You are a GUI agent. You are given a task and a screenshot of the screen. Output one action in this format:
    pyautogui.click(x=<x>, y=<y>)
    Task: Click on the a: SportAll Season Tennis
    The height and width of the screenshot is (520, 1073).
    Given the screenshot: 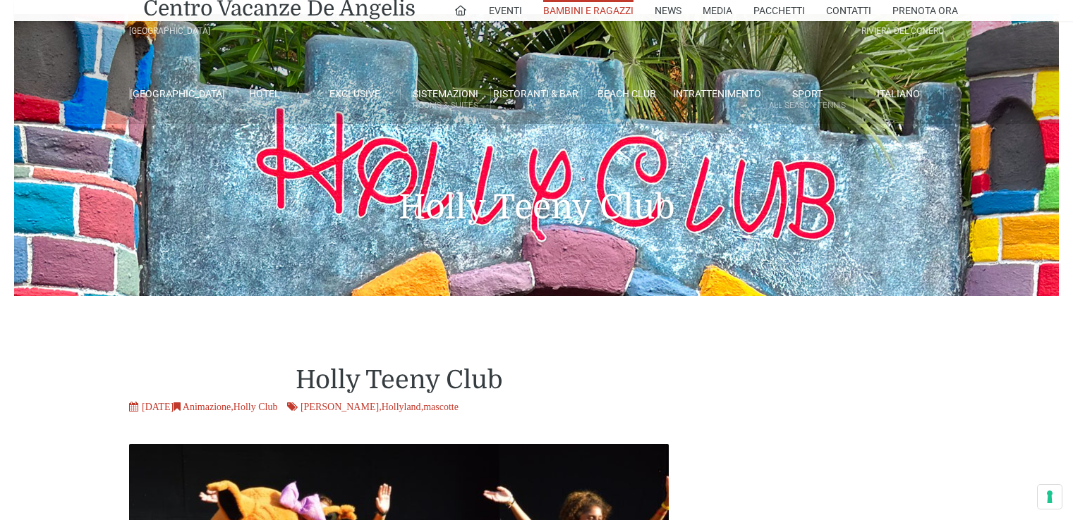 What is the action you would take?
    pyautogui.click(x=807, y=100)
    